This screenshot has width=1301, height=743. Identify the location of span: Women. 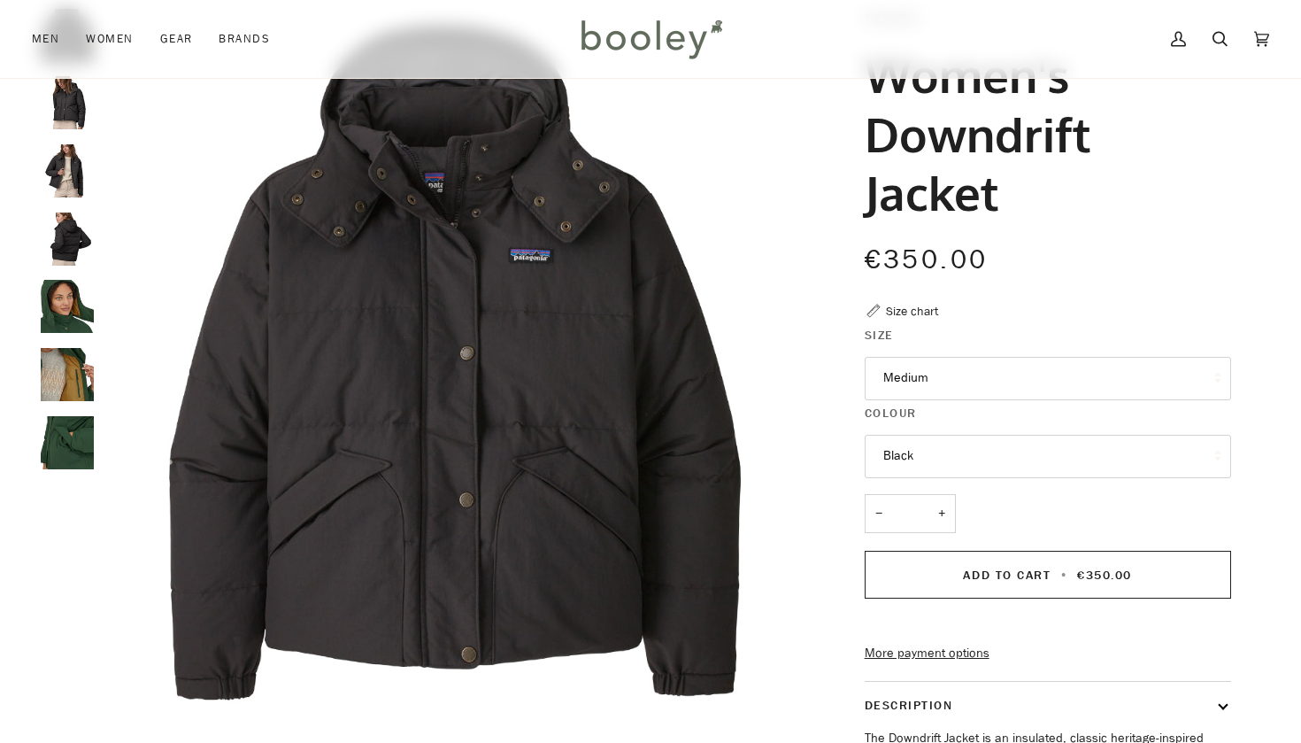
(109, 39).